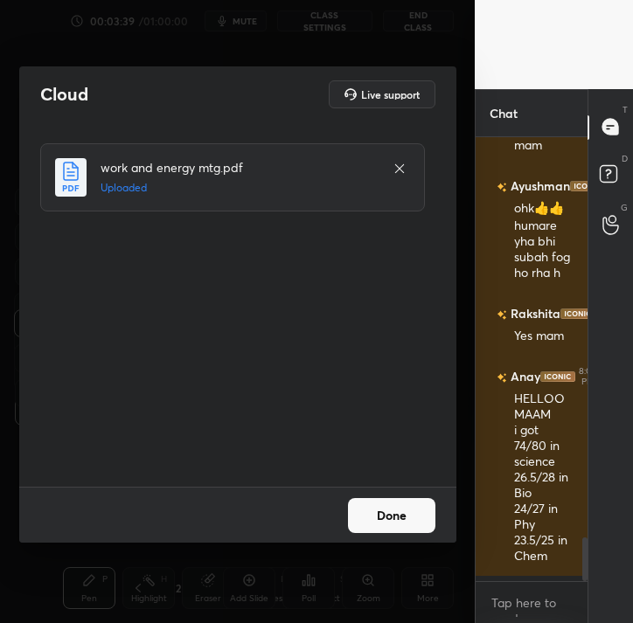 This screenshot has width=633, height=623. What do you see at coordinates (391, 515) in the screenshot?
I see `button: Done` at bounding box center [391, 515].